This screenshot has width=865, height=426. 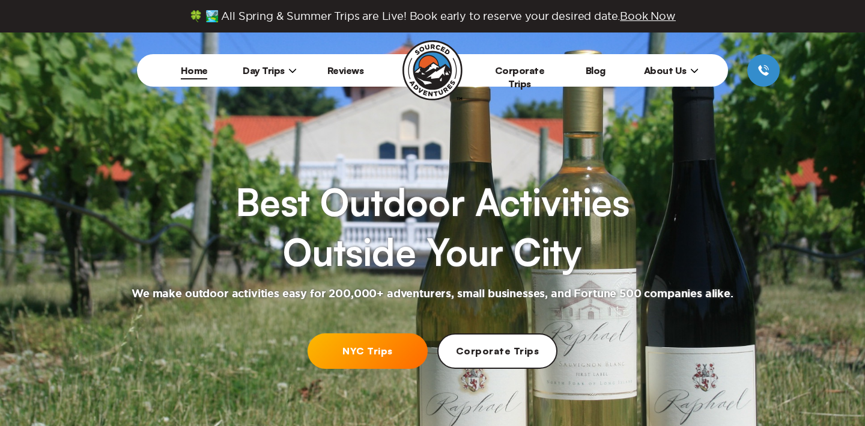 I want to click on img: Sourced Adventures company logo, so click(x=433, y=70).